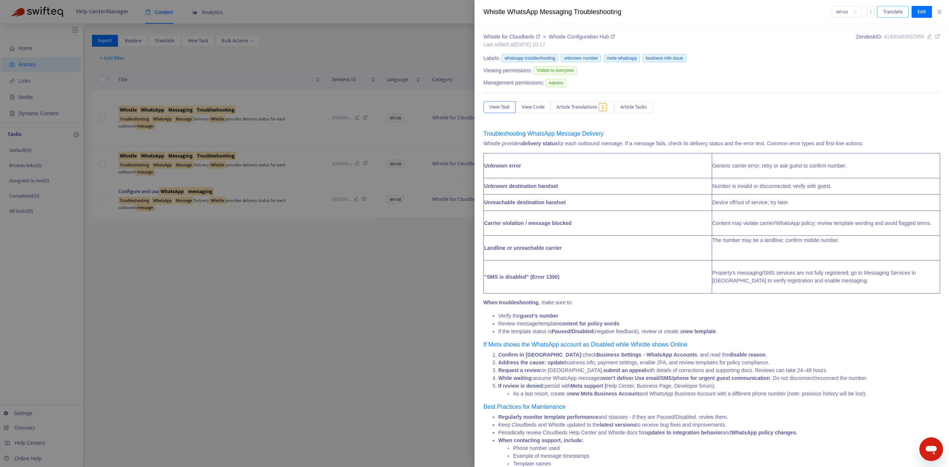  I want to click on strong: Landline or unreachable carrier, so click(523, 248).